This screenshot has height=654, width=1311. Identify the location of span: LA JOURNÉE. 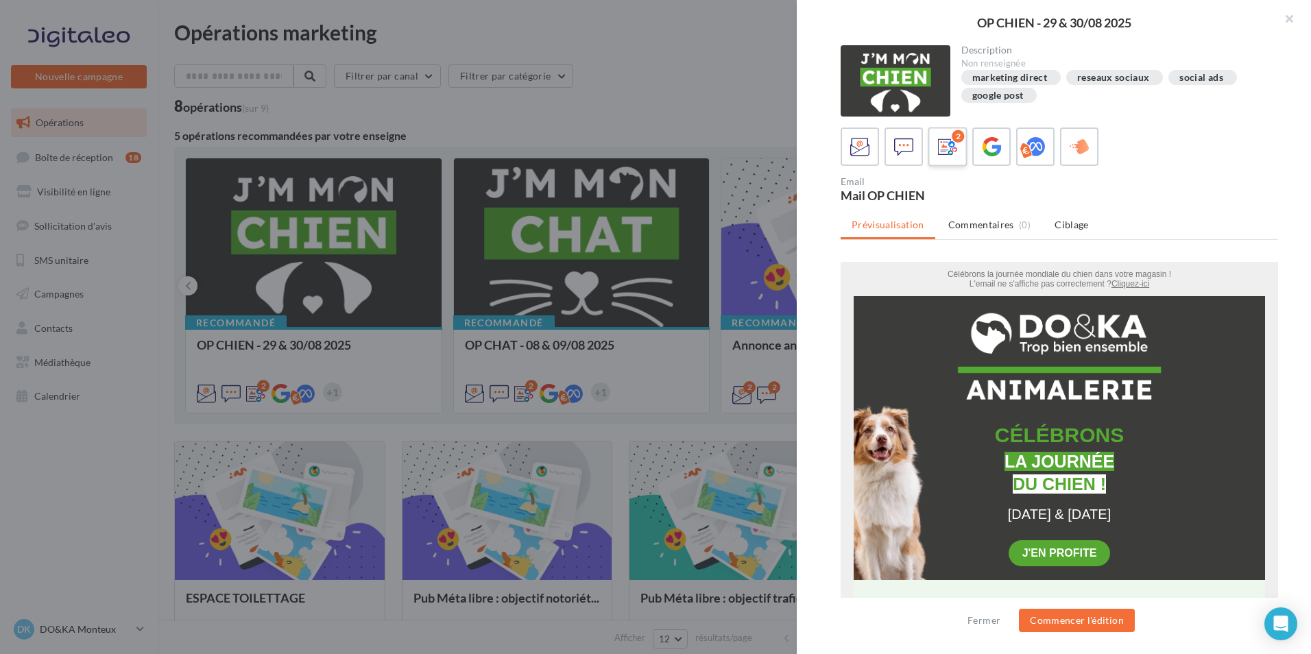
(219, 200).